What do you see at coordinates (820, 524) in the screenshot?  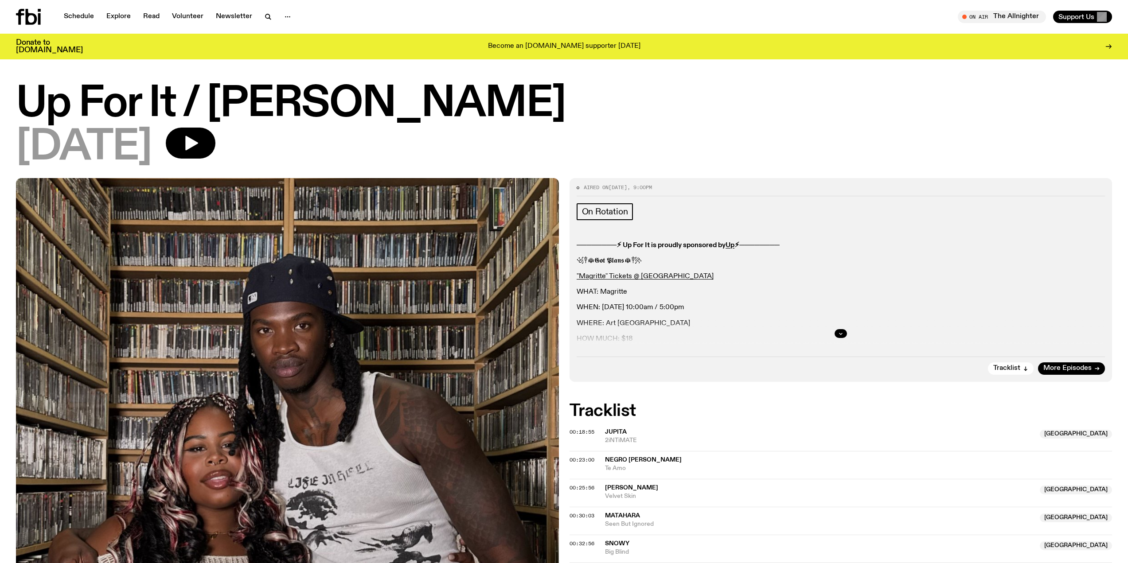 I see `span: Seen But Ignored` at bounding box center [820, 524].